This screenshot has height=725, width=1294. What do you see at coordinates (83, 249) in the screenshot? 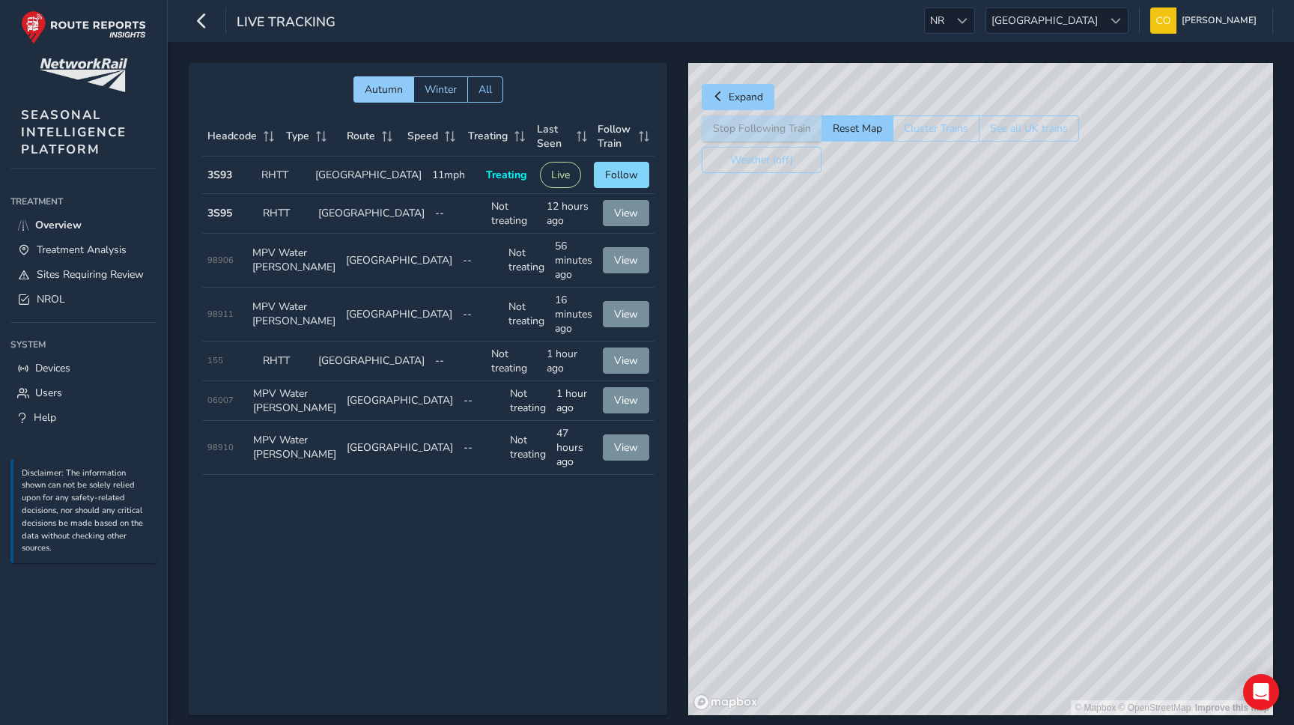
I see `a: Treatment Analysis` at bounding box center [83, 249].